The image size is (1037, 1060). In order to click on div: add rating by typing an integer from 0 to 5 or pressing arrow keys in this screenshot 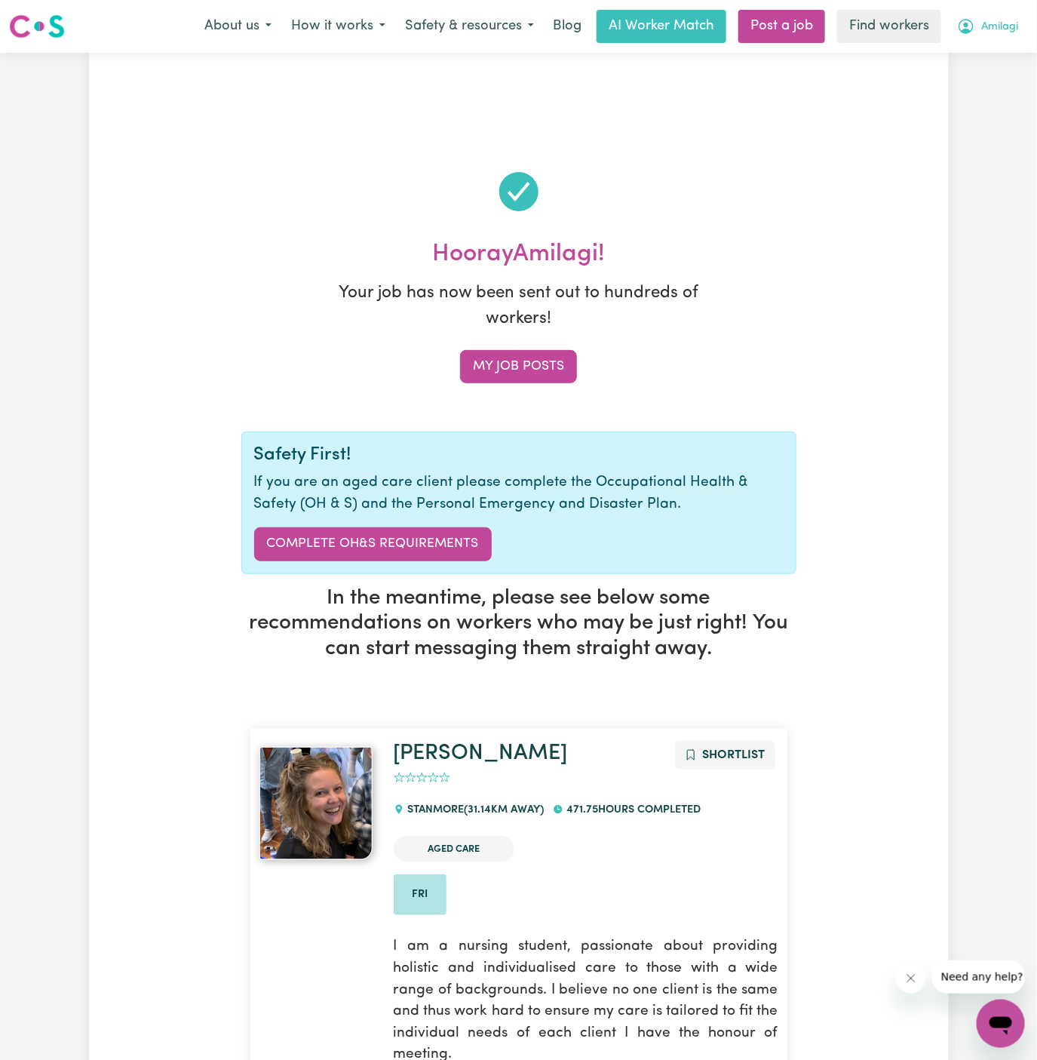, I will do `click(422, 778)`.